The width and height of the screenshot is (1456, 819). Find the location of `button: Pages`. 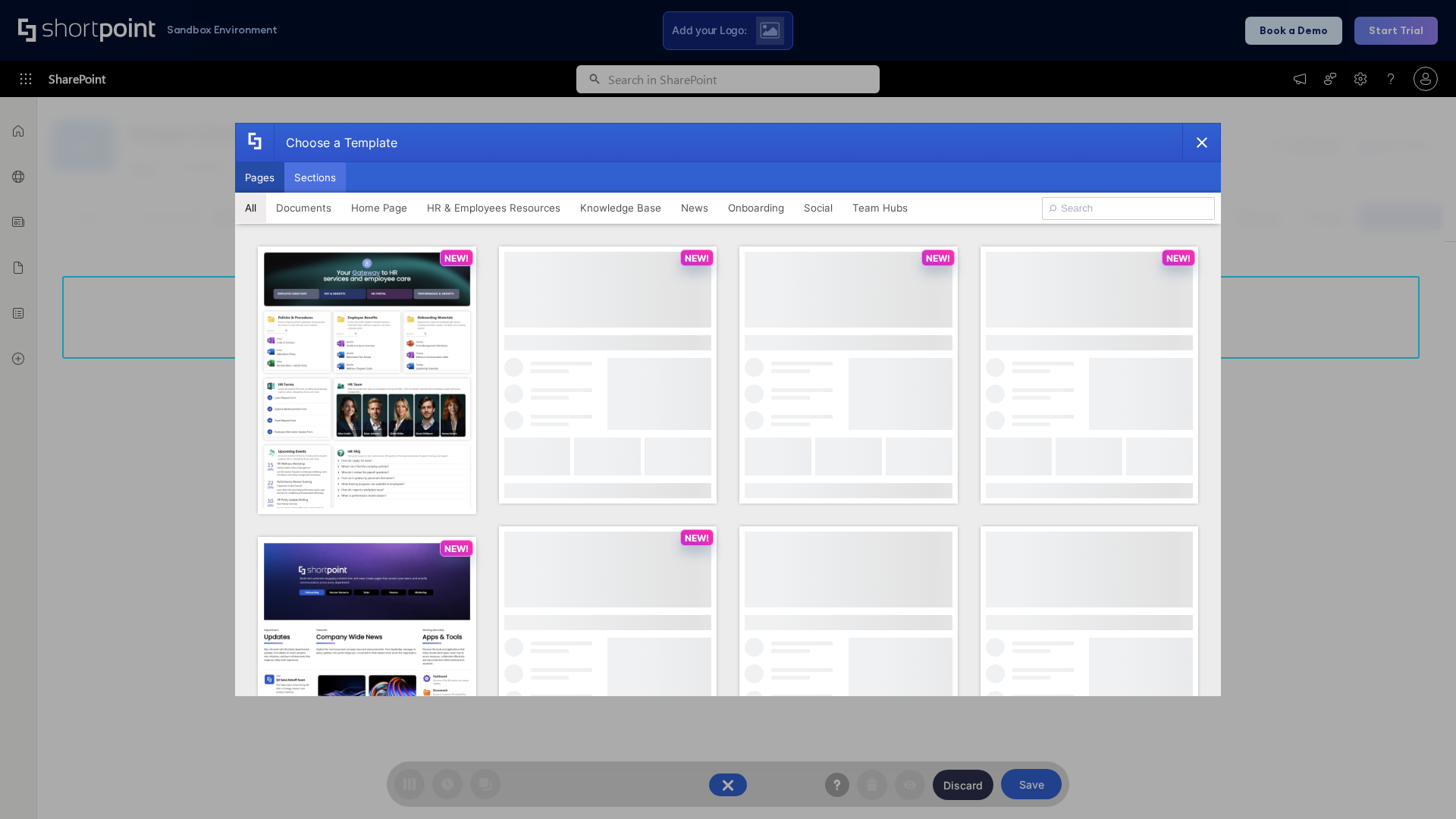

button: Pages is located at coordinates (259, 177).